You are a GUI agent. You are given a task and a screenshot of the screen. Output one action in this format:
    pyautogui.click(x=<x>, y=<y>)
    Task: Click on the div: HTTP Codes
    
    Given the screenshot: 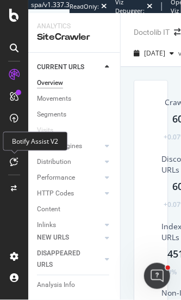 What is the action you would take?
    pyautogui.click(x=56, y=193)
    